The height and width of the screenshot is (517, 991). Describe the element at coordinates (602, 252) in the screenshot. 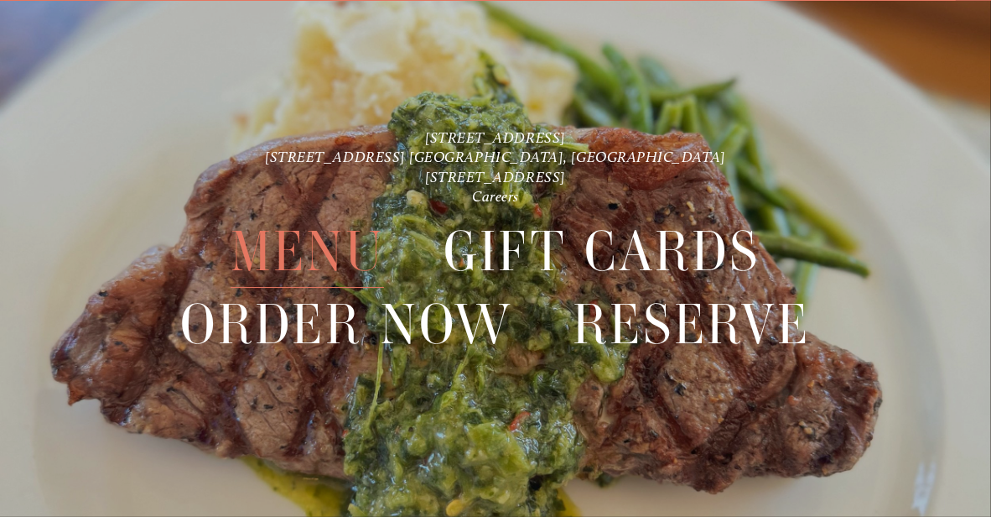

I see `a: Gift Cards` at that location.